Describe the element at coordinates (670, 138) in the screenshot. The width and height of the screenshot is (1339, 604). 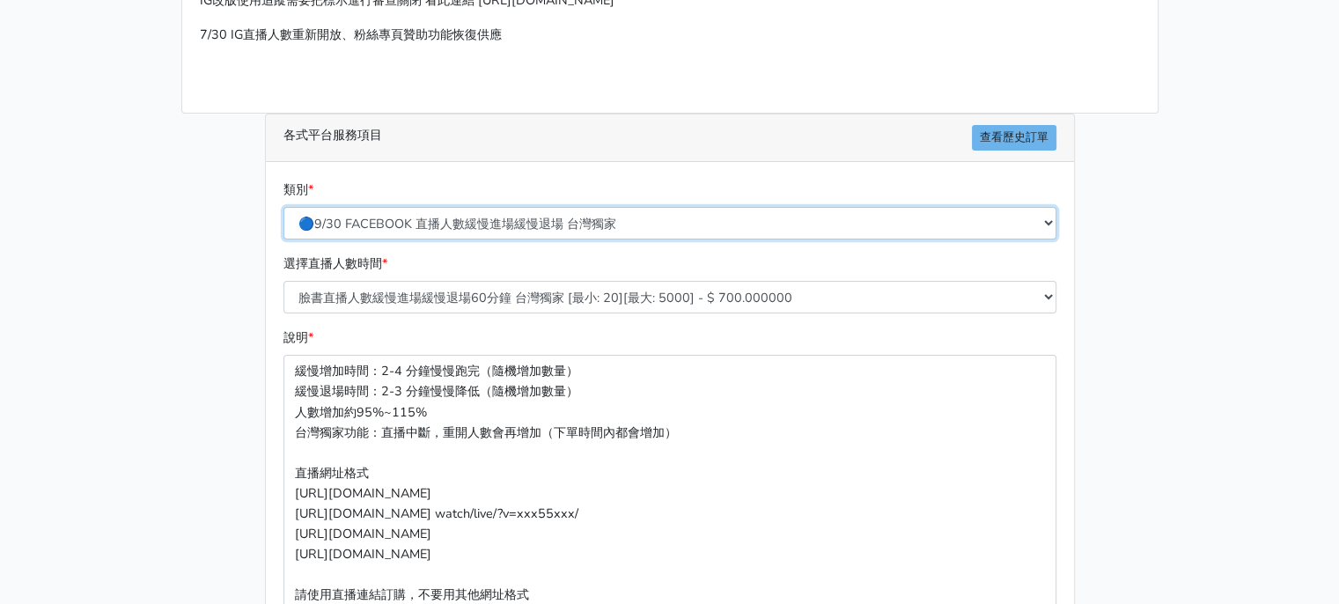
I see `div: 各式平台服務項目` at that location.